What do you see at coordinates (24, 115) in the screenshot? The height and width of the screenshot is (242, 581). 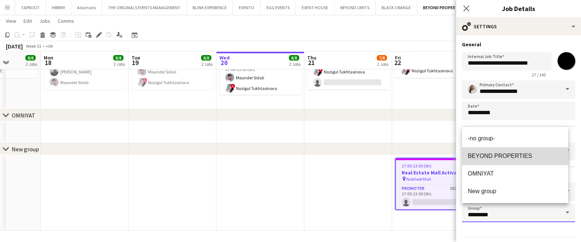 I see `div: OMNIYAT` at bounding box center [24, 115].